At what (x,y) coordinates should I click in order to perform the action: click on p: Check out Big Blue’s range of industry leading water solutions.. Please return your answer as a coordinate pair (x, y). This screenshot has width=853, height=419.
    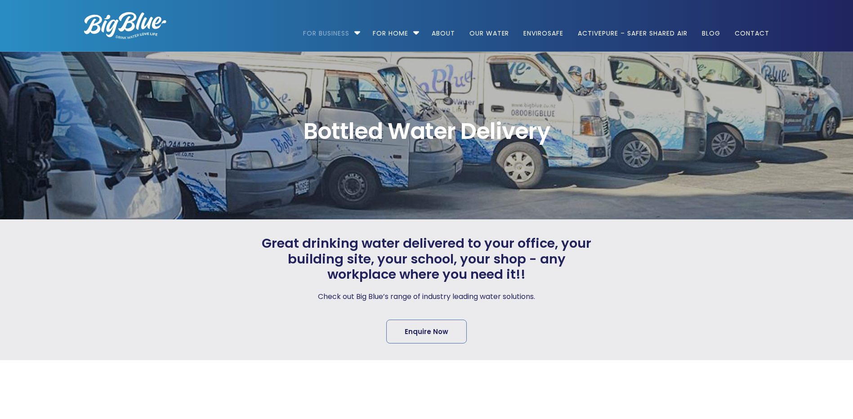
    Looking at the image, I should click on (427, 297).